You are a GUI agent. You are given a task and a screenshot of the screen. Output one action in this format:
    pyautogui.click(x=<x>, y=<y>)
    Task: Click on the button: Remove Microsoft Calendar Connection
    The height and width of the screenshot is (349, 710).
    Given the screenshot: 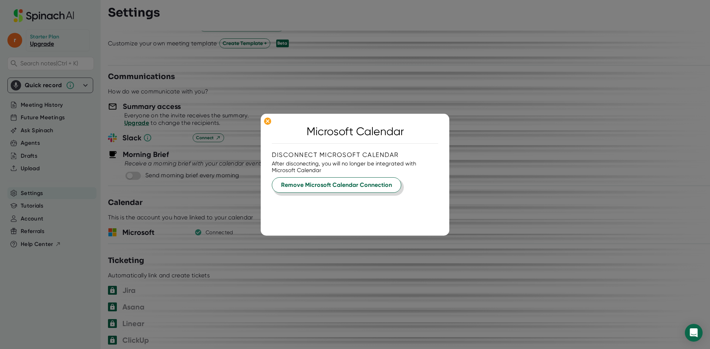 What is the action you would take?
    pyautogui.click(x=336, y=185)
    